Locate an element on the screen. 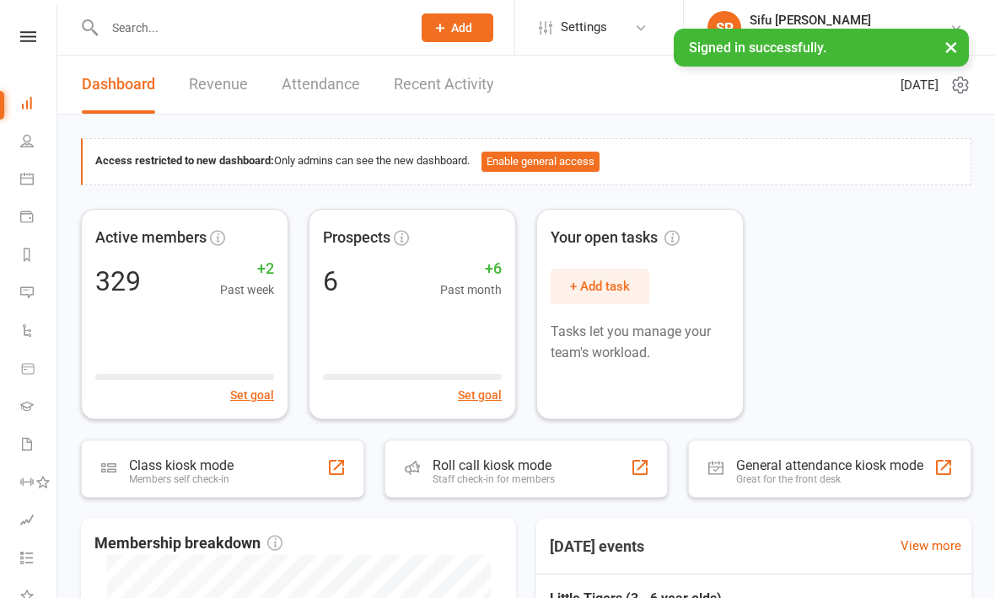 Image resolution: width=995 pixels, height=598 pixels. a: Attendance is located at coordinates (320, 84).